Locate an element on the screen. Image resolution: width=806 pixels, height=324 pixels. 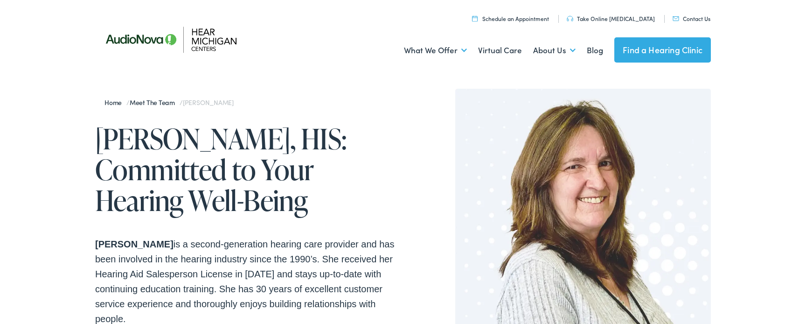
a: Meet the Team is located at coordinates (154, 102).